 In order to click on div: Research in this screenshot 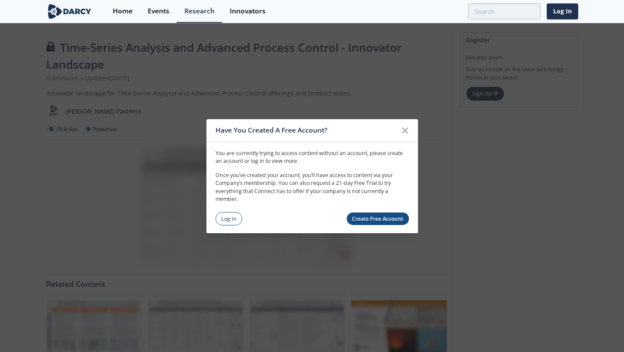, I will do `click(200, 11)`.